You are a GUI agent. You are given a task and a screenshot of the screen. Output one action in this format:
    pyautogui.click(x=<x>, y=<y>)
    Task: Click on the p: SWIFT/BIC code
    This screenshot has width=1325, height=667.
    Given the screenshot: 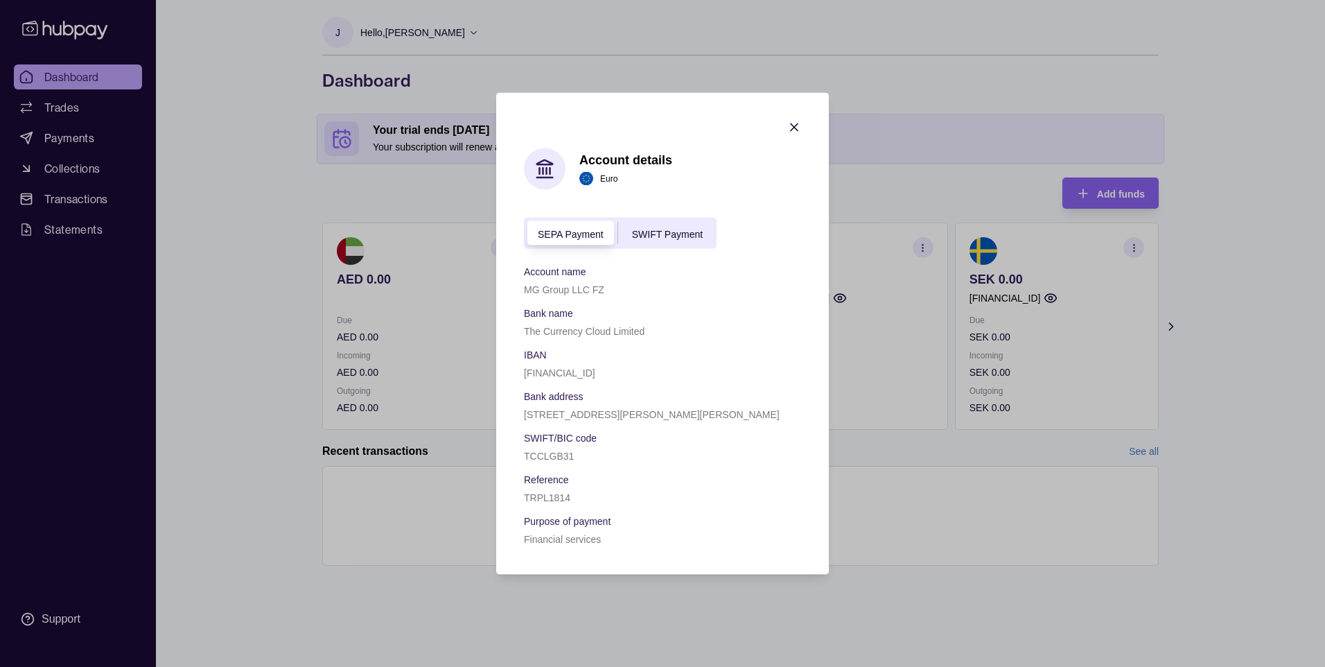 What is the action you would take?
    pyautogui.click(x=560, y=438)
    